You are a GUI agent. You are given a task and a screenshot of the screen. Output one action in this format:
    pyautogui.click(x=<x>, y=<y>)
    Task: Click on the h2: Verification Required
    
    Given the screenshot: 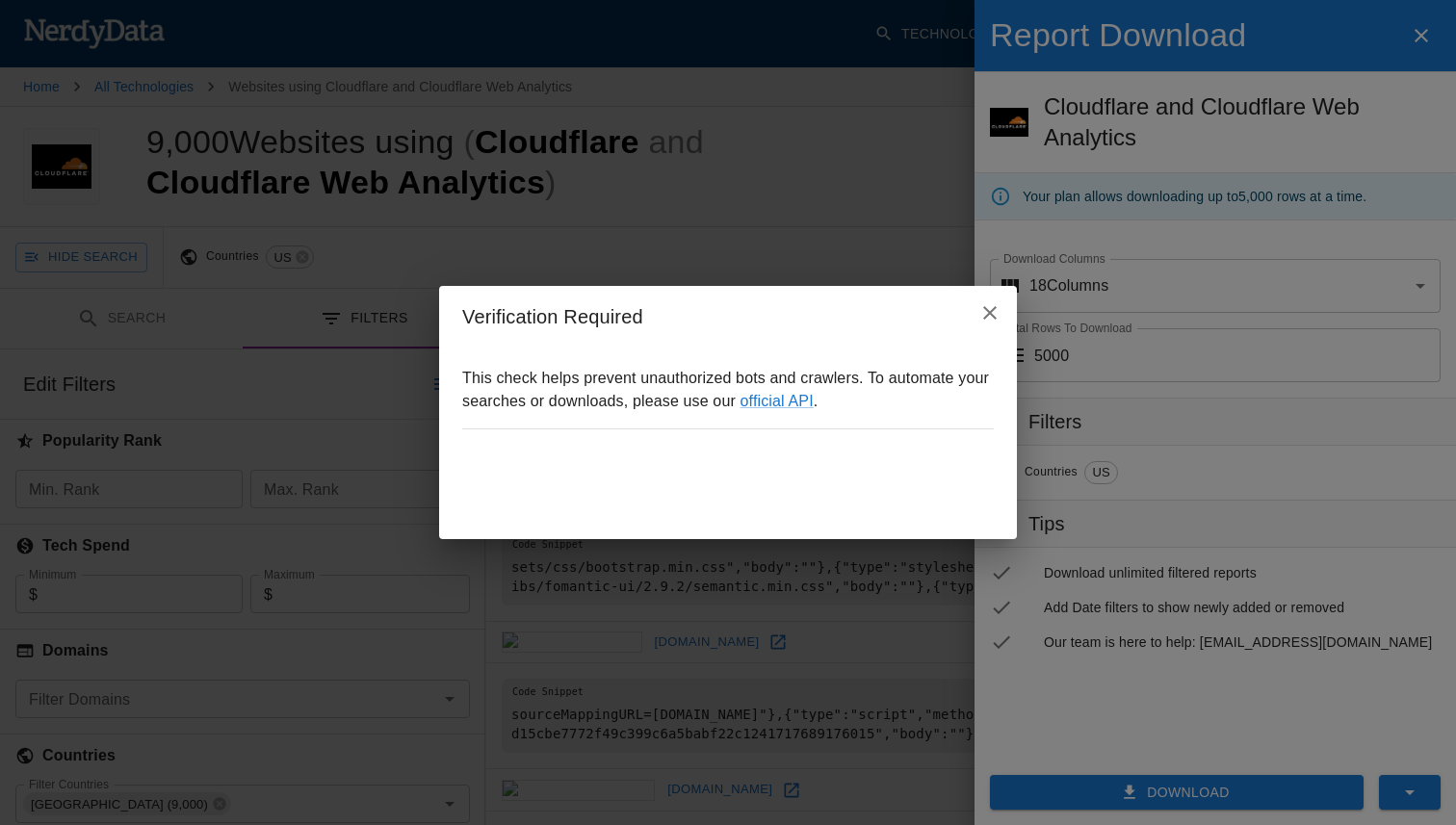 What is the action you would take?
    pyautogui.click(x=728, y=317)
    